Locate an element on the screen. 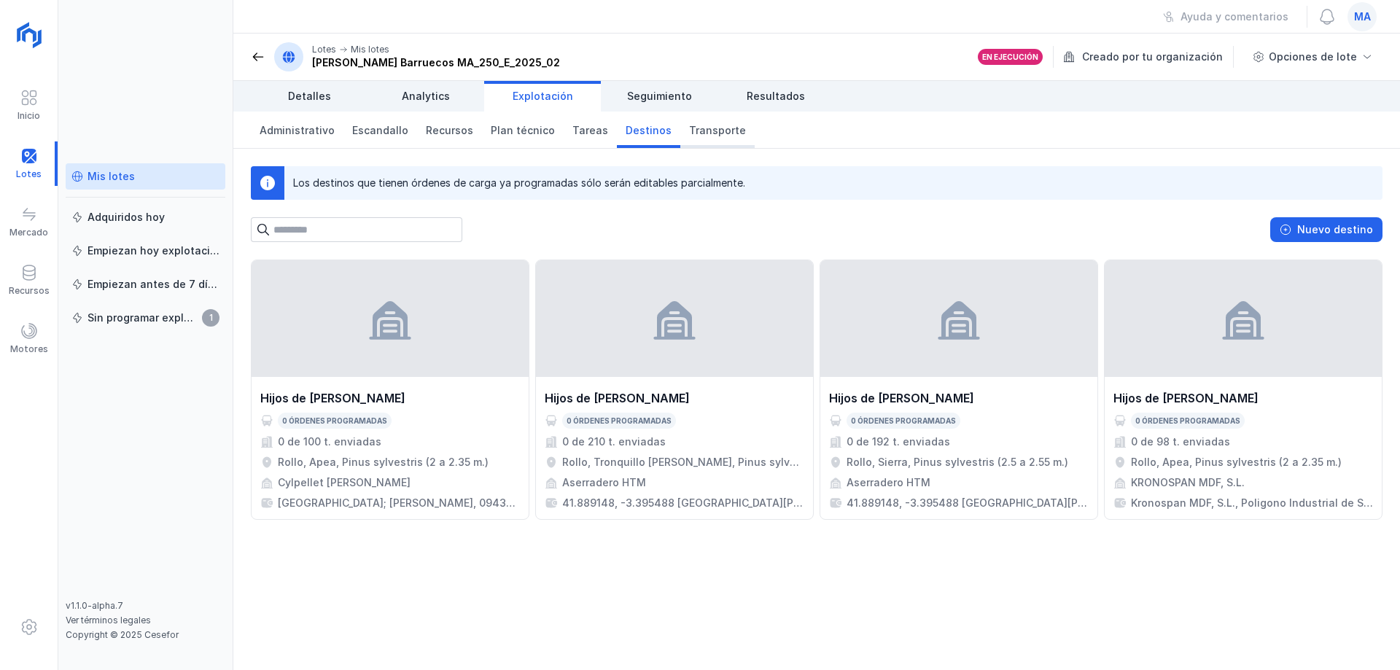  span: Resultados is located at coordinates (776, 96).